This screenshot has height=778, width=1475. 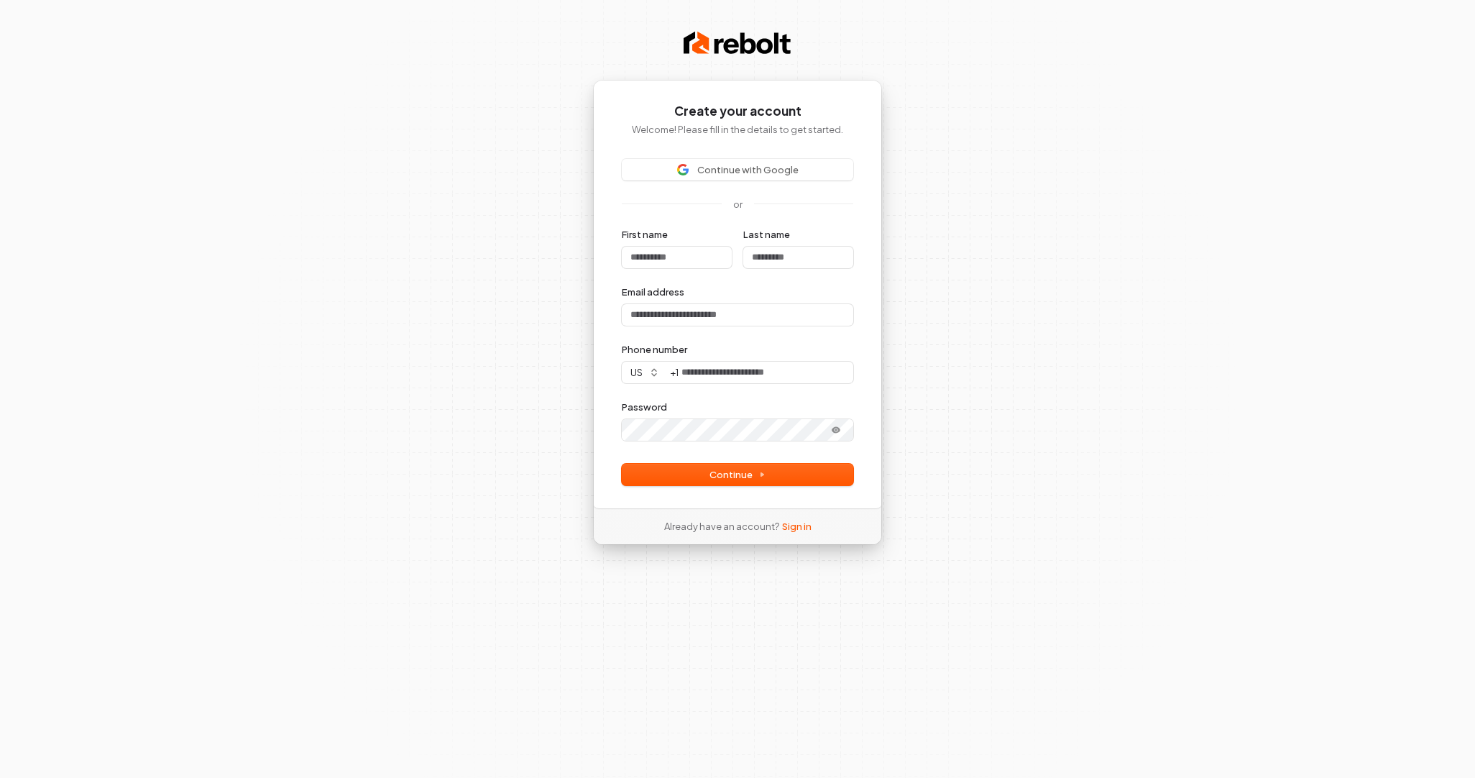 I want to click on button: Sign in with GoogleContinue with Google, so click(x=738, y=170).